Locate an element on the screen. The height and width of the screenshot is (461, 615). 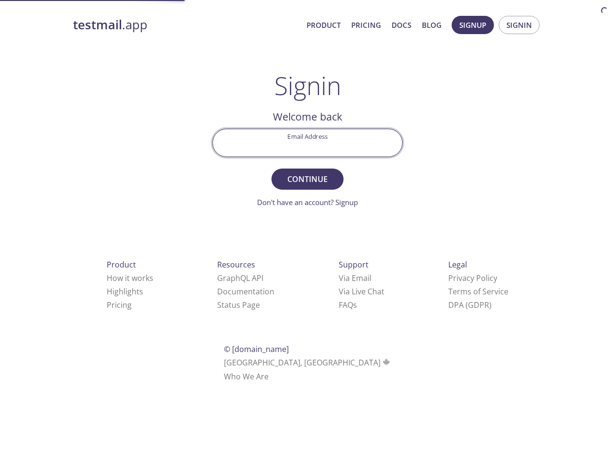
a: Blog is located at coordinates (431, 25).